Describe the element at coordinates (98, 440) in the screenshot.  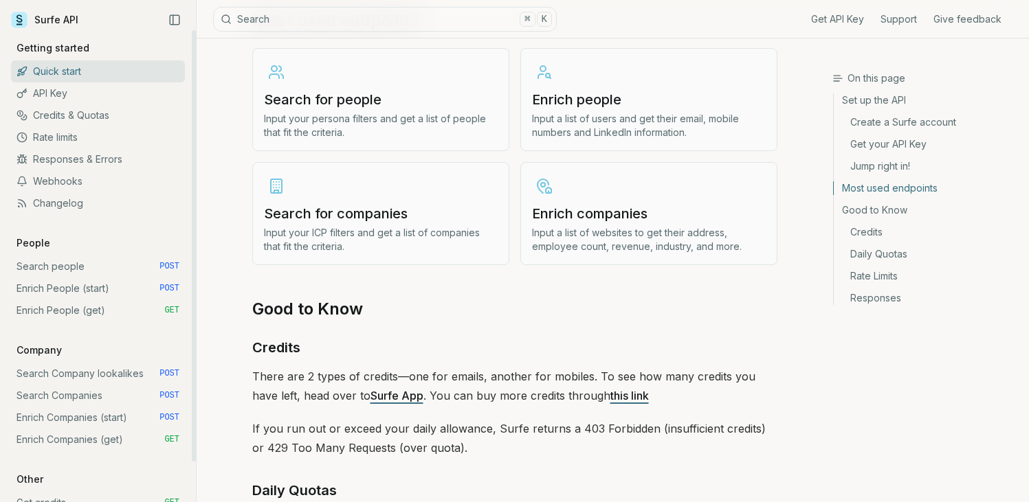
I see `a: Enrich Companies (get) GET` at that location.